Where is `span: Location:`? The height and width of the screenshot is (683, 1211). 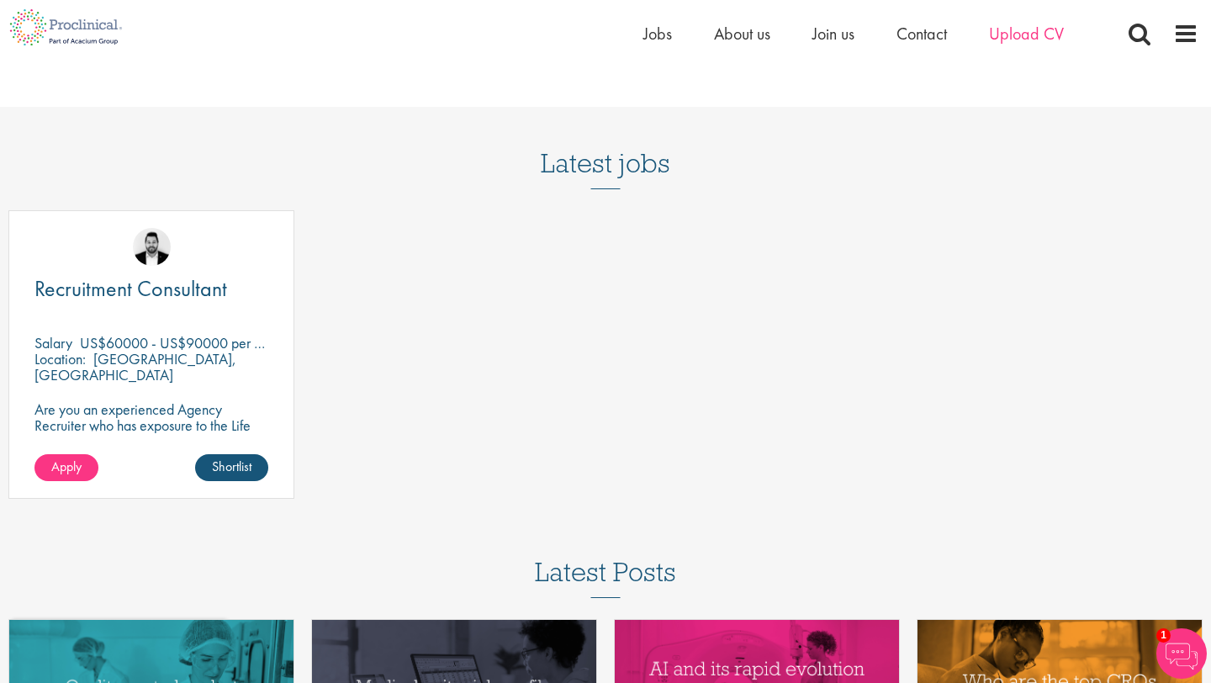
span: Location: is located at coordinates (60, 358).